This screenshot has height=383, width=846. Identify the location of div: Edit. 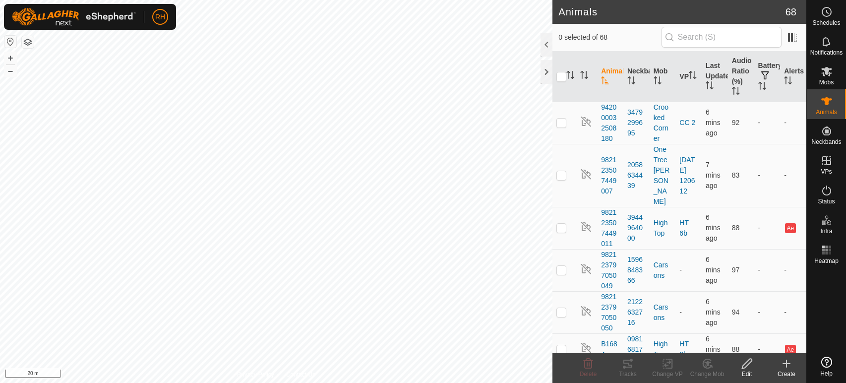
(747, 374).